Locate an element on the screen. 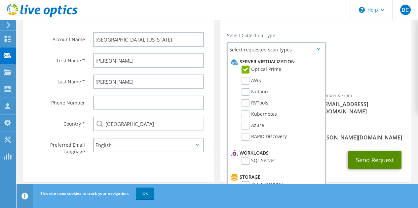 Image resolution: width=418 pixels, height=208 pixels. span: DC is located at coordinates (405, 10).